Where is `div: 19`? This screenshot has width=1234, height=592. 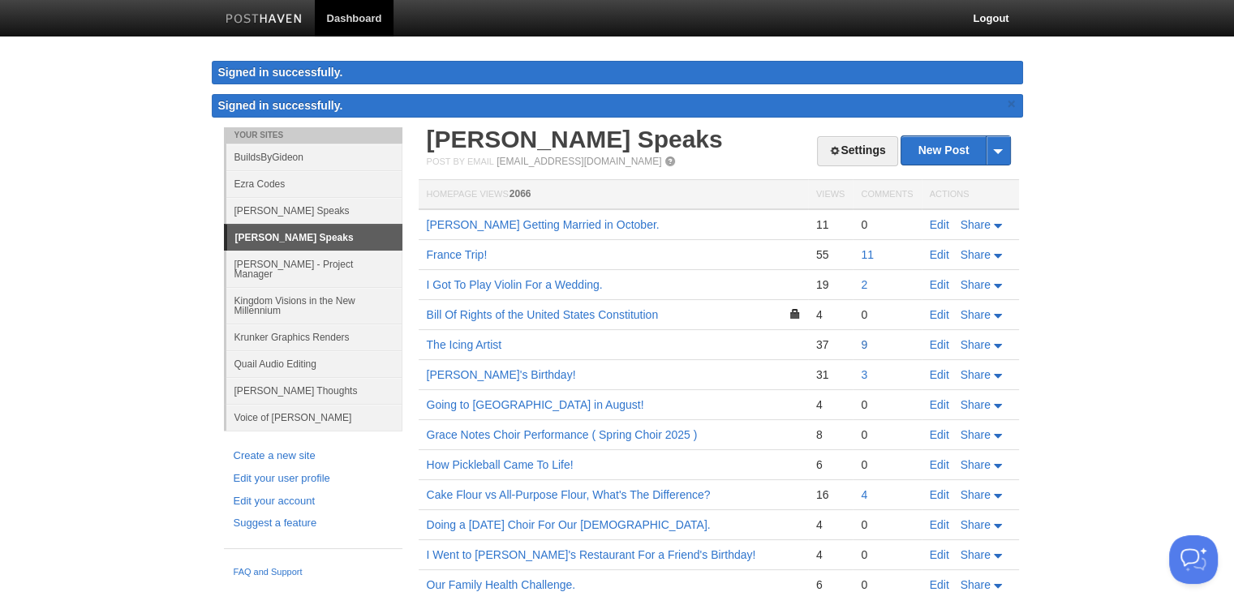
div: 19 is located at coordinates (830, 285).